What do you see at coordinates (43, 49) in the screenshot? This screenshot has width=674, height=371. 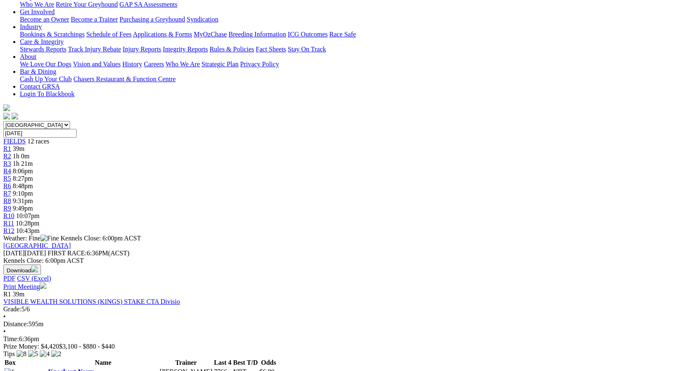 I see `a: Stewards Reports` at bounding box center [43, 49].